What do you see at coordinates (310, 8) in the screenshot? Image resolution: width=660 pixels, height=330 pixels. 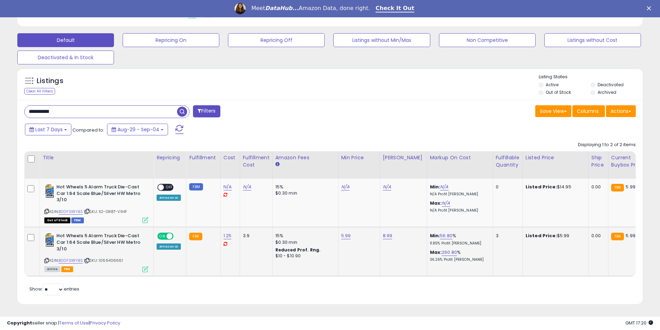 I see `div: Meet Amazon Data, done right.` at bounding box center [310, 8].